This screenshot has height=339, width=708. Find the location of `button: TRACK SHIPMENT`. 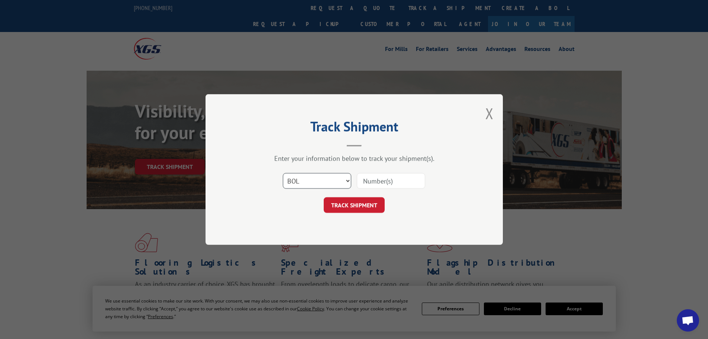

button: TRACK SHIPMENT is located at coordinates (354, 205).